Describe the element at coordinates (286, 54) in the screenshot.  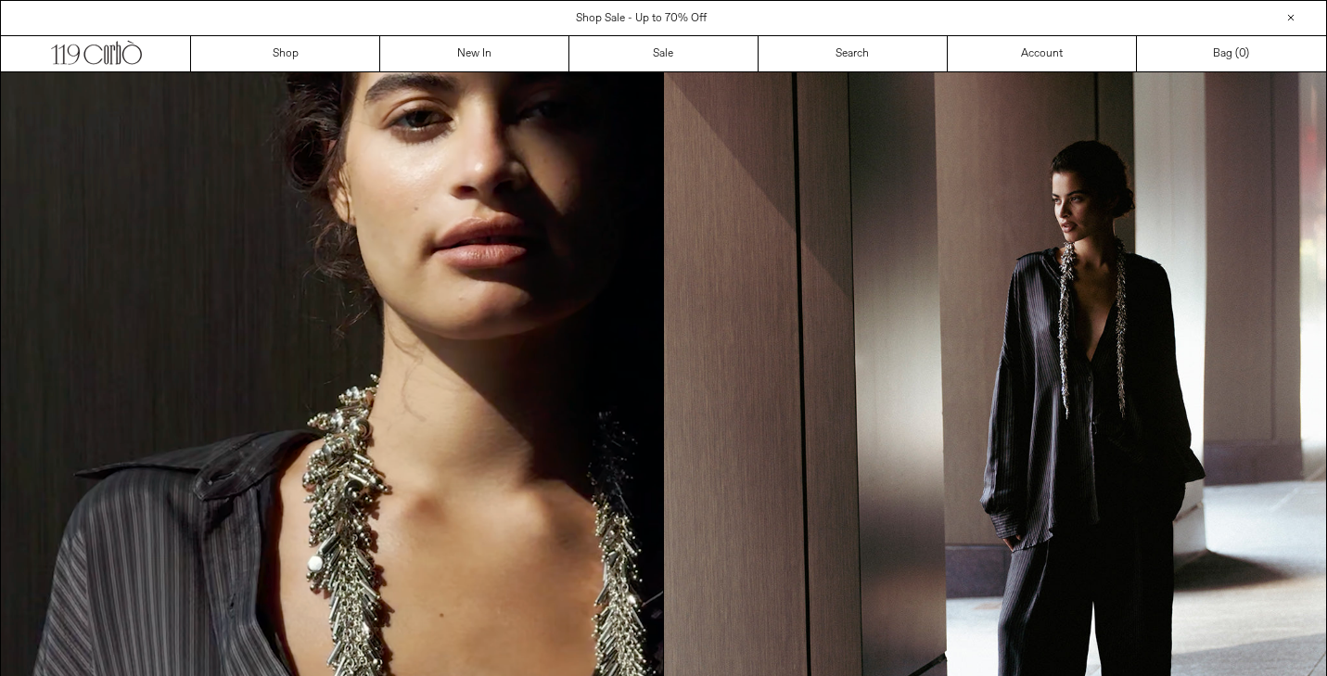
I see `a: Shop` at that location.